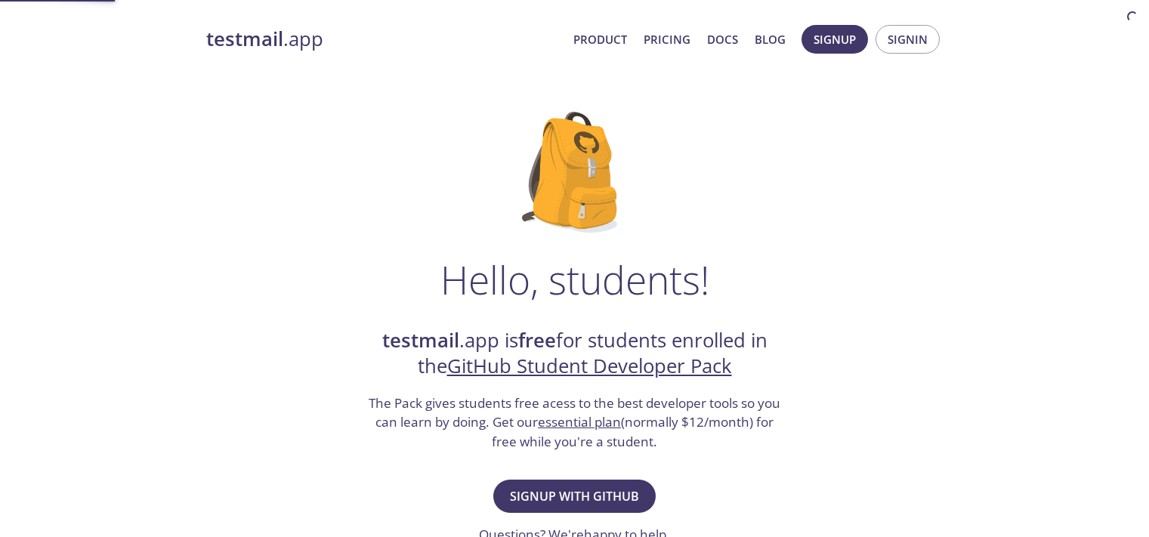  I want to click on h2: .app is for students enrolled in the, so click(575, 354).